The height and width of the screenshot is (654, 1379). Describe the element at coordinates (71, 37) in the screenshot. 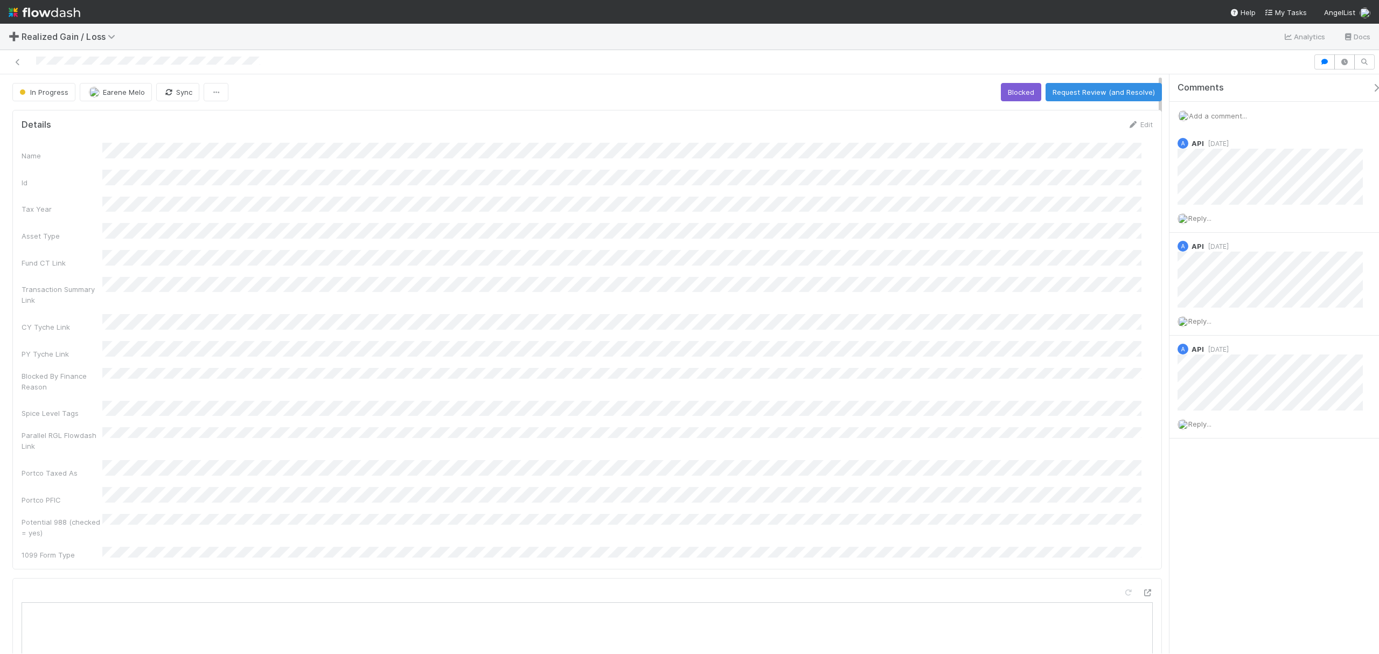

I see `span: Realized Gain / Loss` at that location.